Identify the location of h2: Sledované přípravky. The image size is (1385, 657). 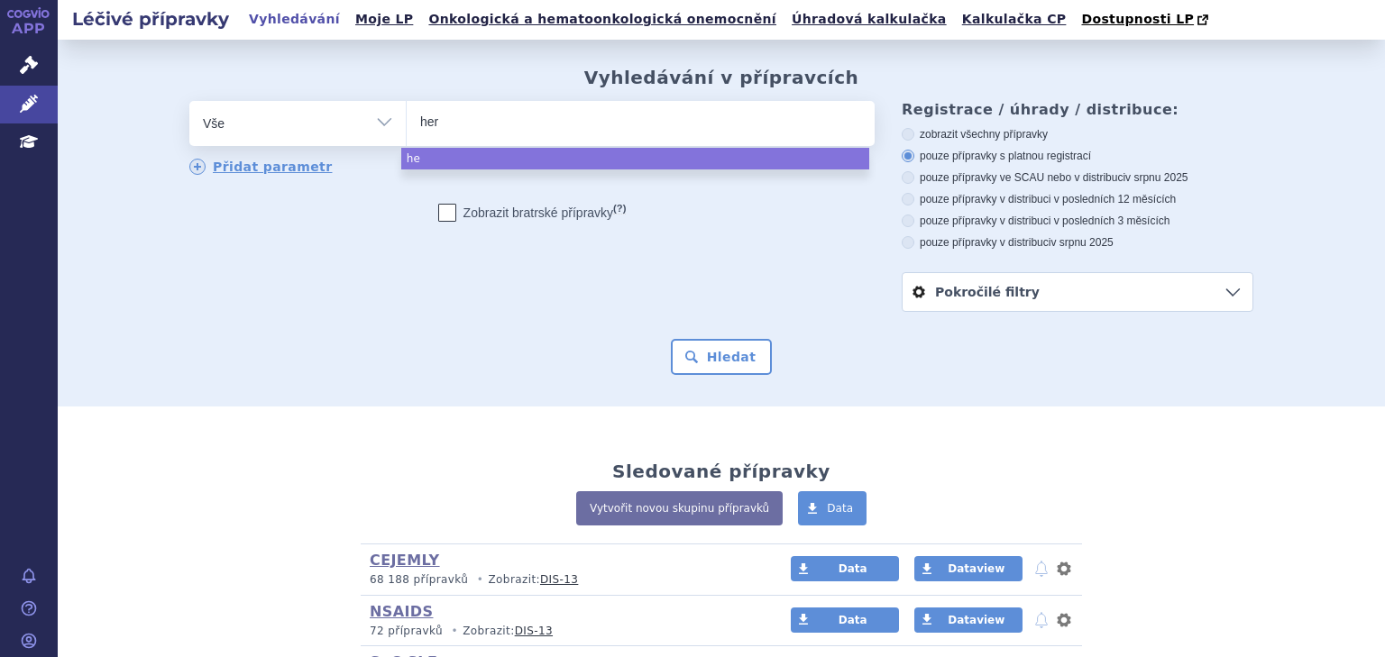
(721, 472).